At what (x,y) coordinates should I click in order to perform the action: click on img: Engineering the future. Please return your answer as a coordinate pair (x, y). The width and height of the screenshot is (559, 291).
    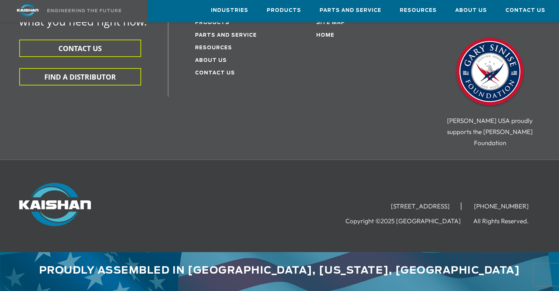
    Looking at the image, I should click on (84, 10).